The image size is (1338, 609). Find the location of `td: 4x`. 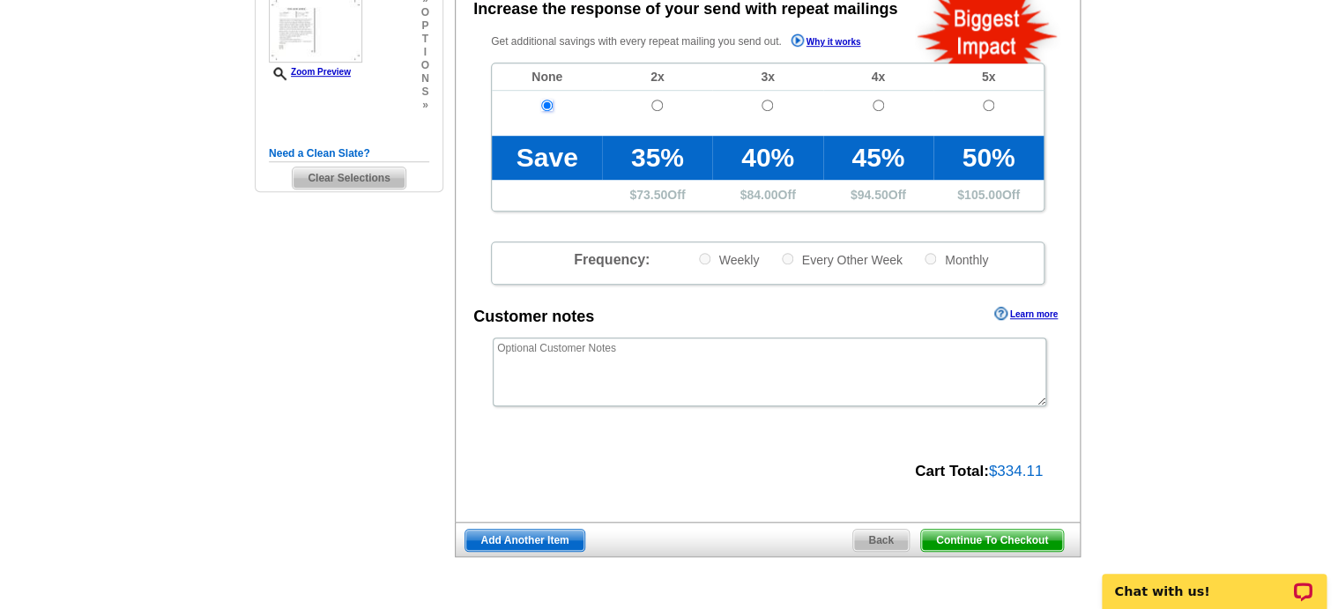

td: 4x is located at coordinates (878, 77).